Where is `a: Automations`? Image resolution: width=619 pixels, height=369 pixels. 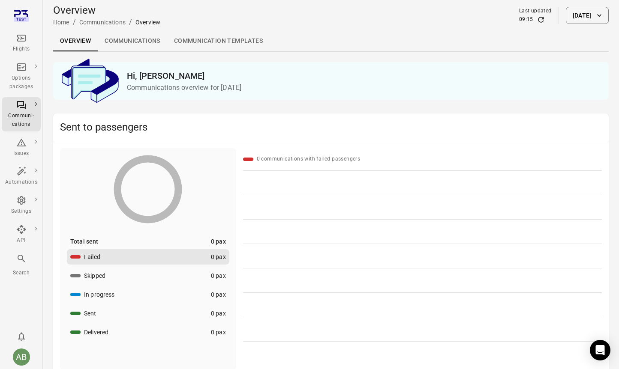 a: Automations is located at coordinates (21, 177).